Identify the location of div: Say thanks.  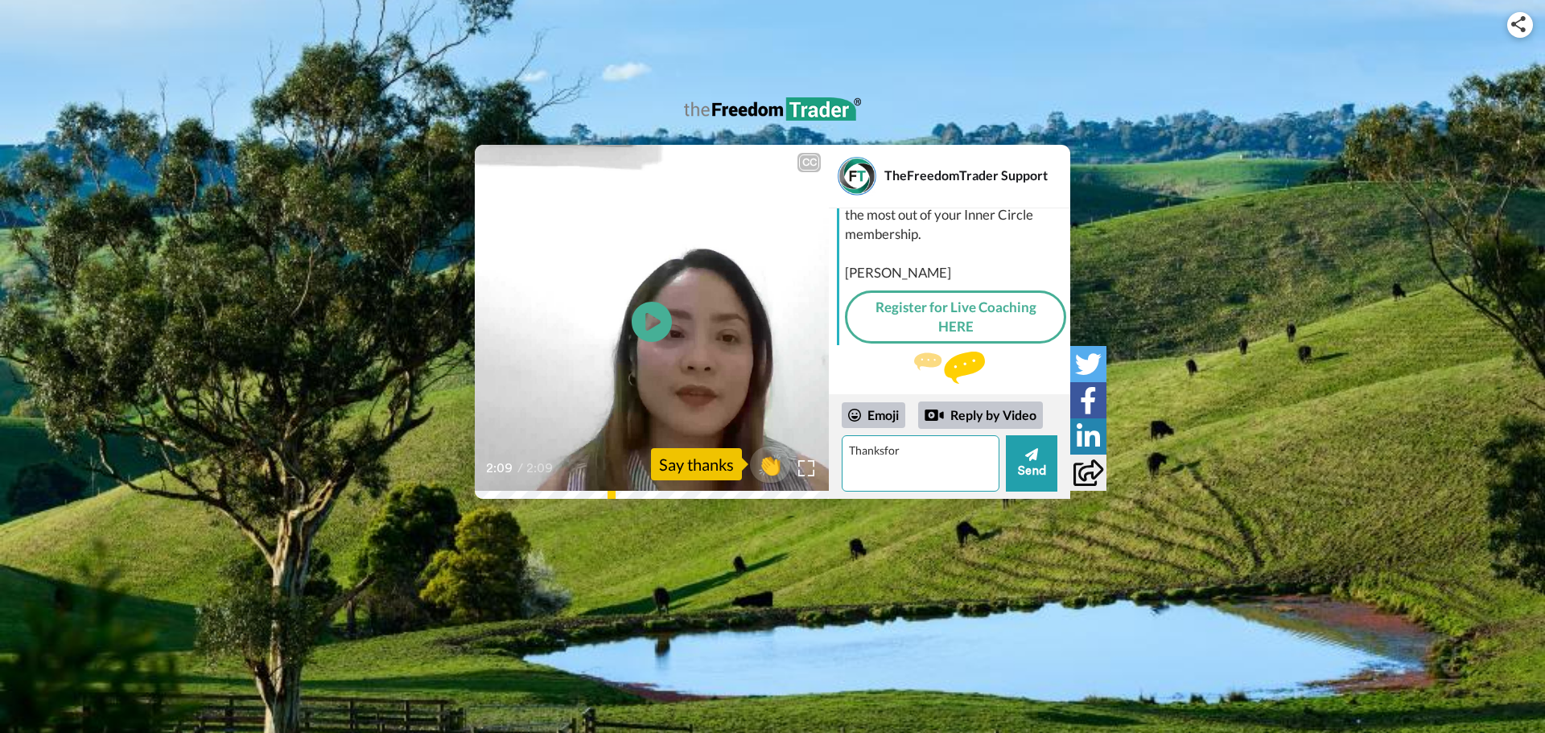
(696, 464).